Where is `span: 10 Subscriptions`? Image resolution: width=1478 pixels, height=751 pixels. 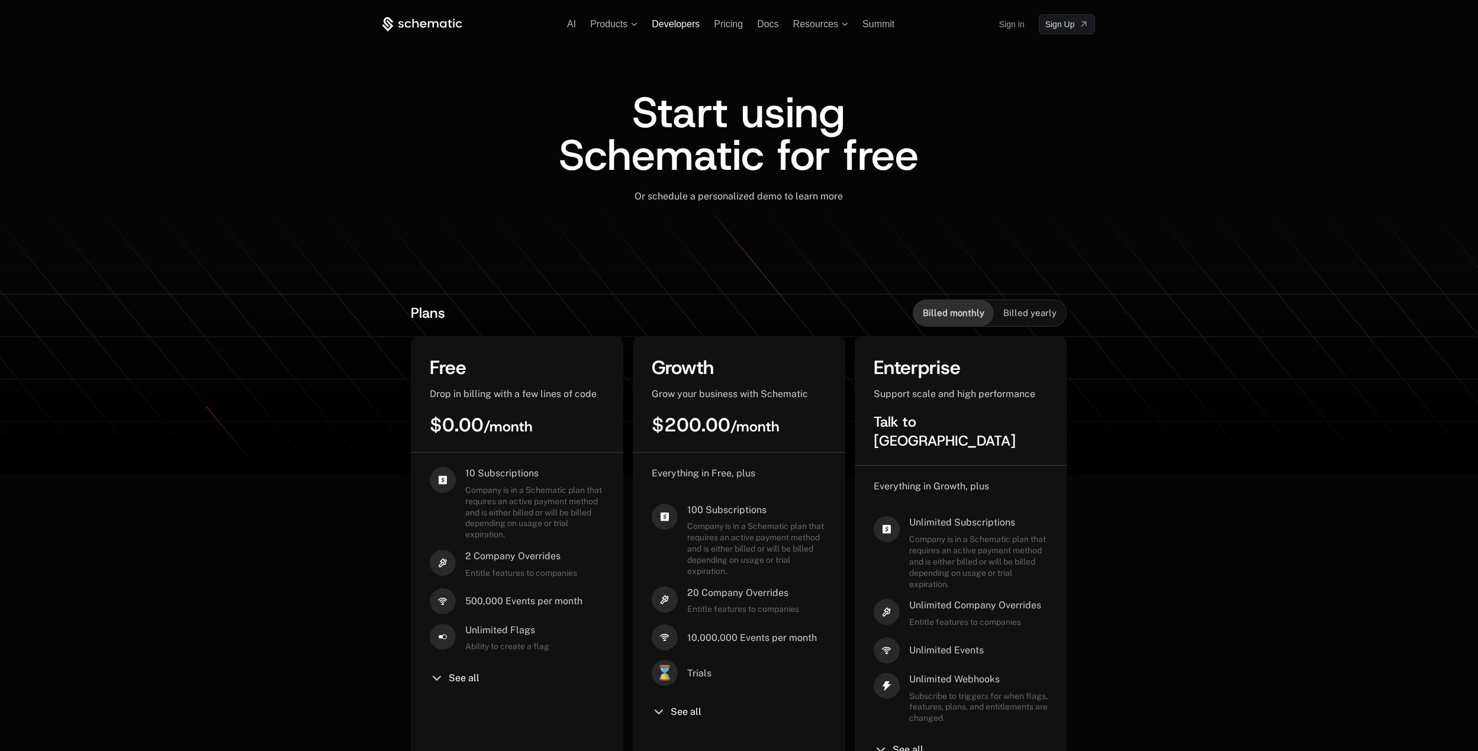
span: 10 Subscriptions is located at coordinates (534, 474).